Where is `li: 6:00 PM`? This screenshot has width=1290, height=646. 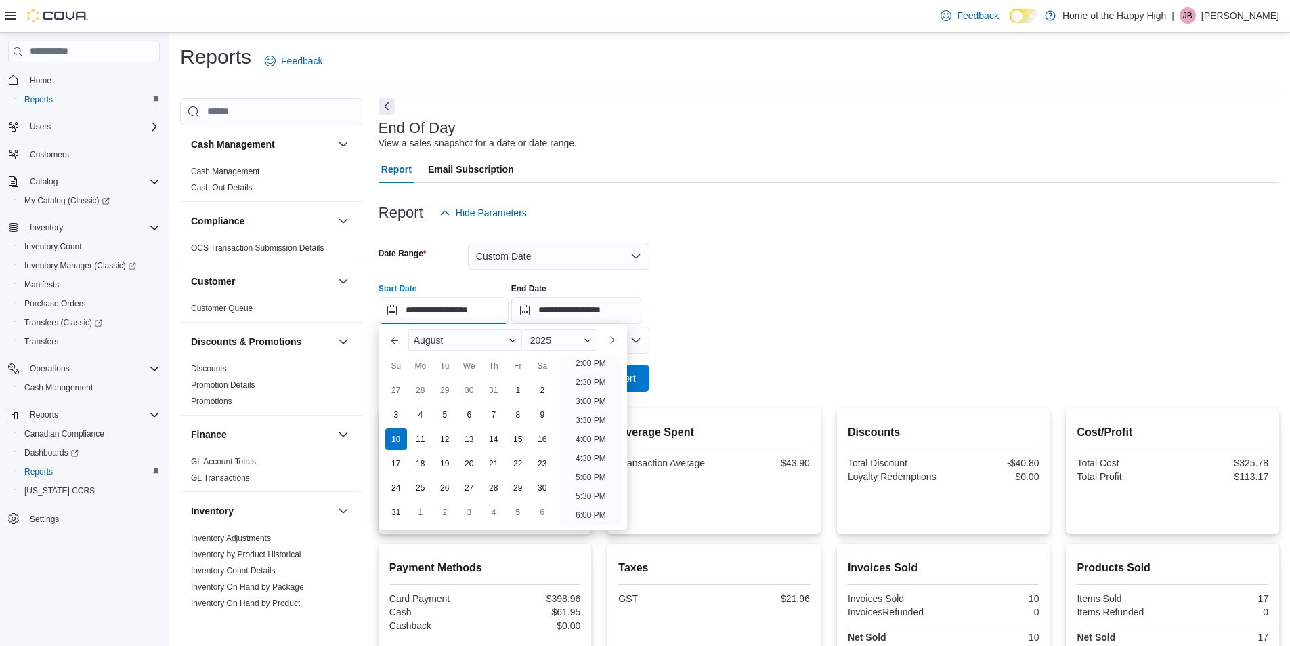
li: 6:00 PM is located at coordinates (591, 515).